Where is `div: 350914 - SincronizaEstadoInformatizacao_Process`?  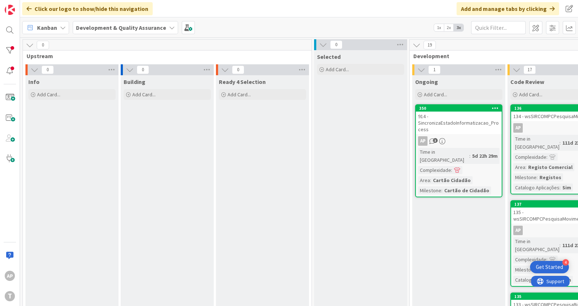
div: 350914 - SincronizaEstadoInformatizacao_Process is located at coordinates (458, 119).